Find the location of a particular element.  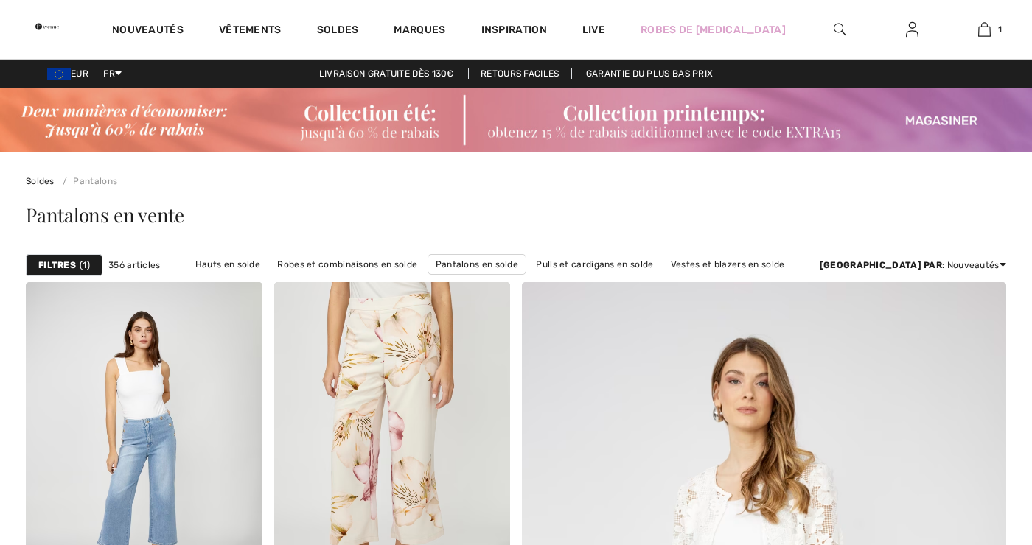

a: Pantalons is located at coordinates (87, 181).